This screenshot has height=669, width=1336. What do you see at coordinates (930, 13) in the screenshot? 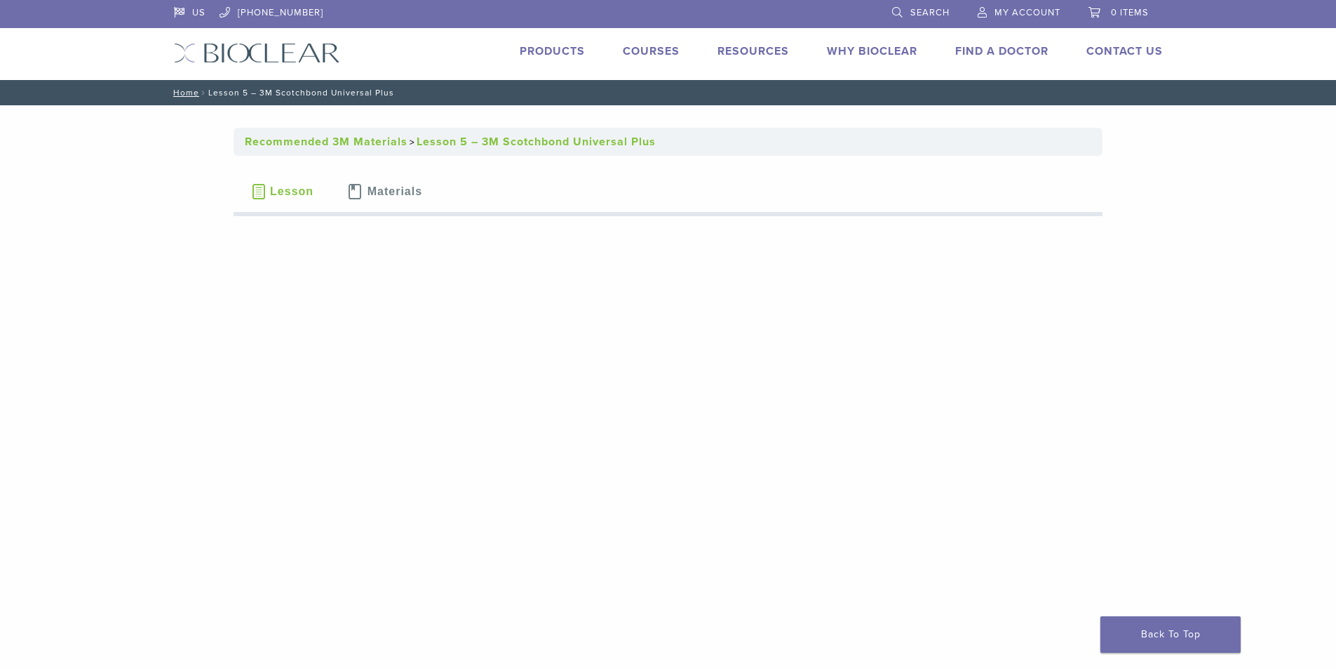
I see `span: Search` at bounding box center [930, 13].